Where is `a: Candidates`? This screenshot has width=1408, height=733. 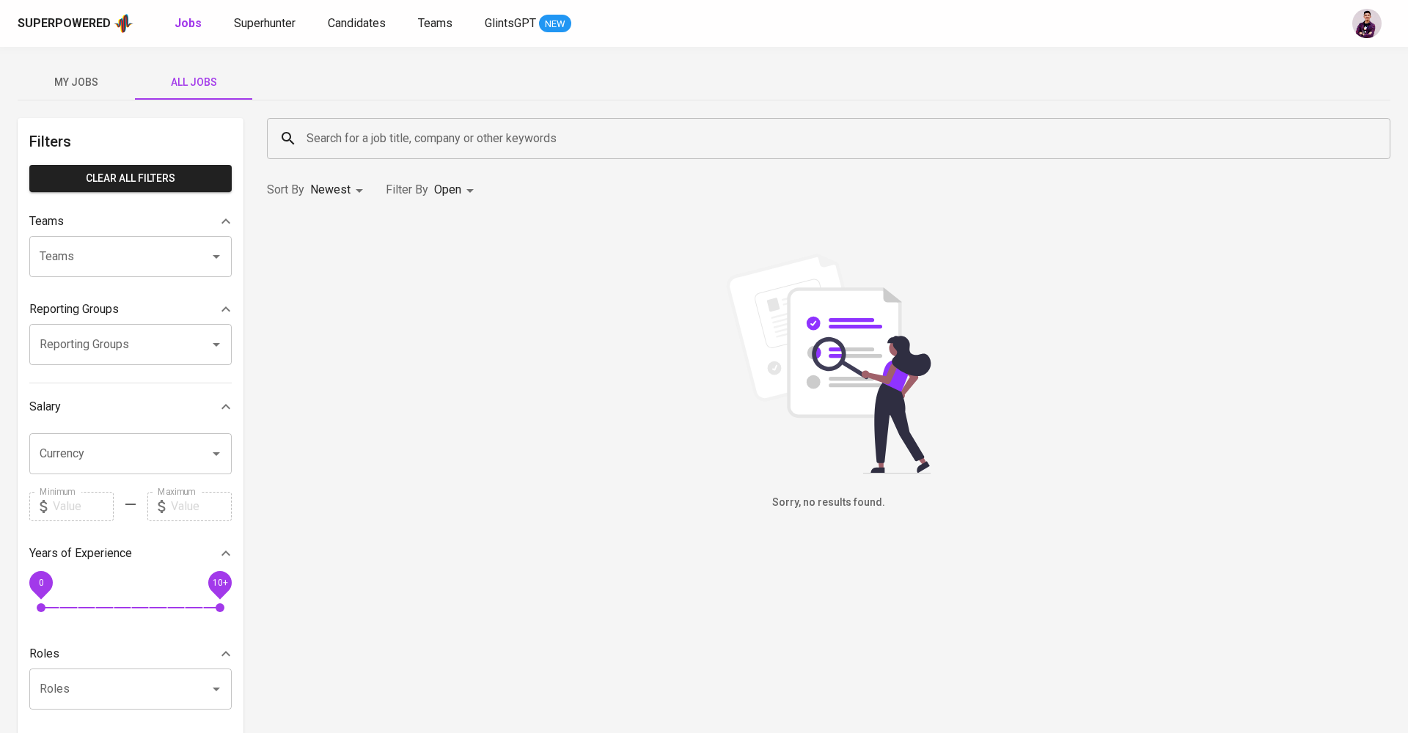 a: Candidates is located at coordinates (358, 23).